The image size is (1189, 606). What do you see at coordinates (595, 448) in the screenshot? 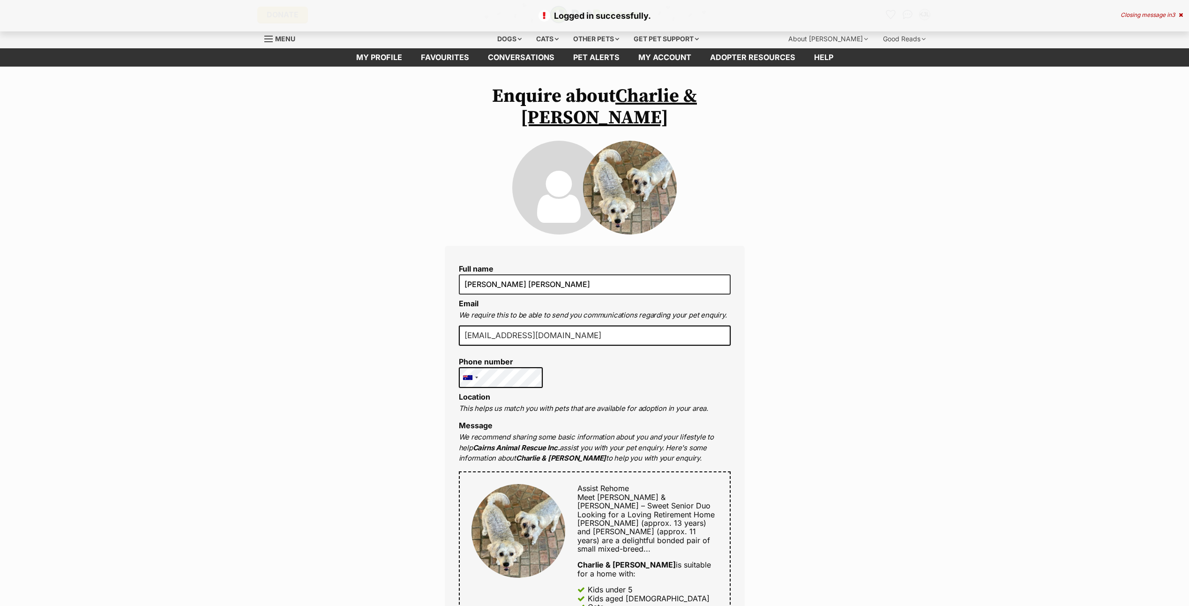
I see `p: We recommend sharing some basic information about you and your lifestyle to help assist you with ...` at bounding box center [595, 448].